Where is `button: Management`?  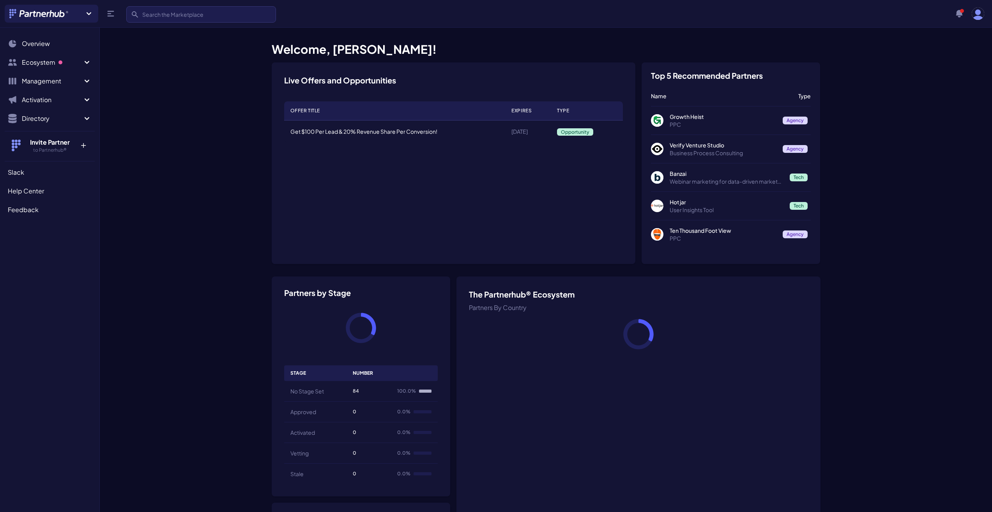
button: Management is located at coordinates (49, 81).